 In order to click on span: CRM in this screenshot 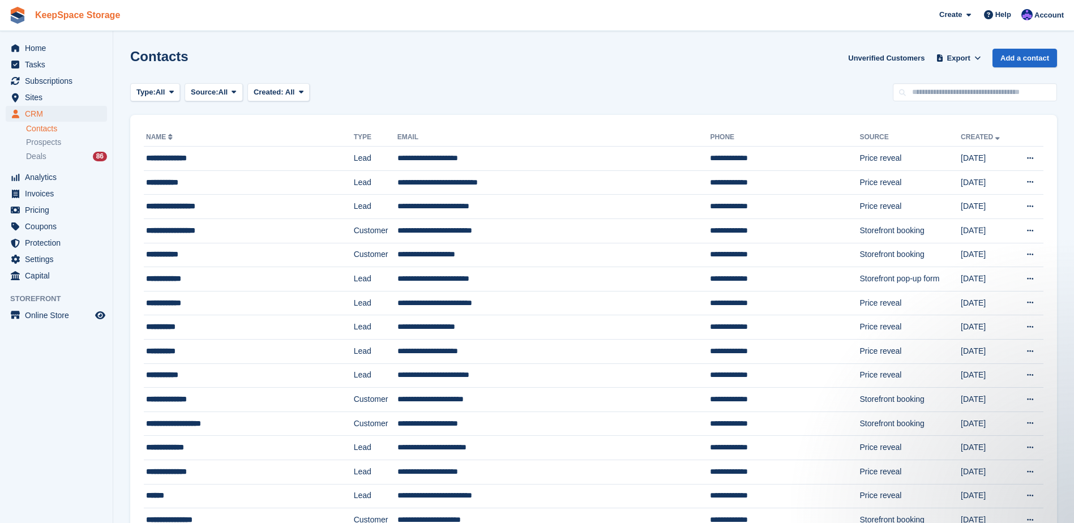, I will do `click(59, 114)`.